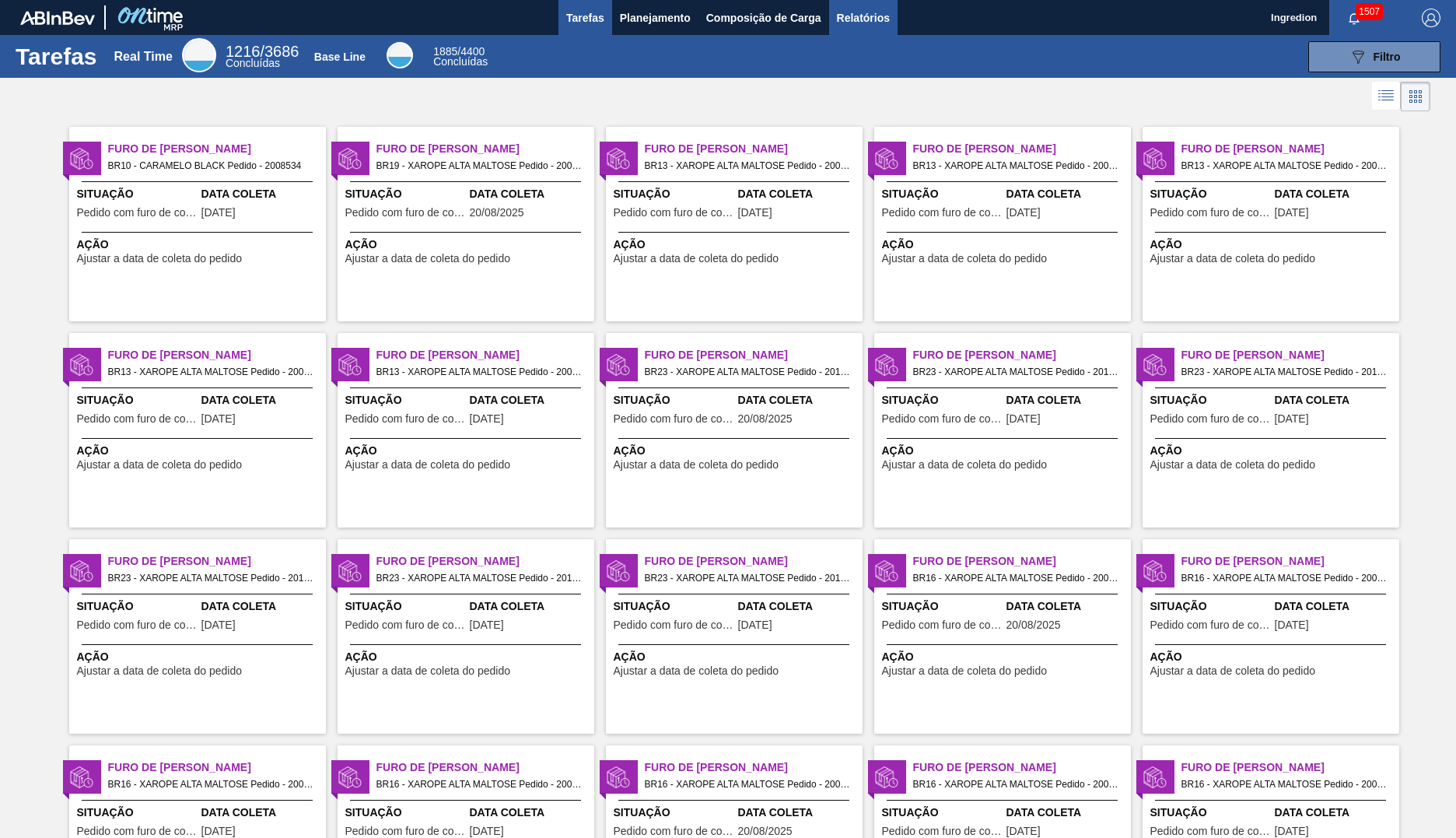 The width and height of the screenshot is (1456, 838). I want to click on span: 1885, so click(445, 51).